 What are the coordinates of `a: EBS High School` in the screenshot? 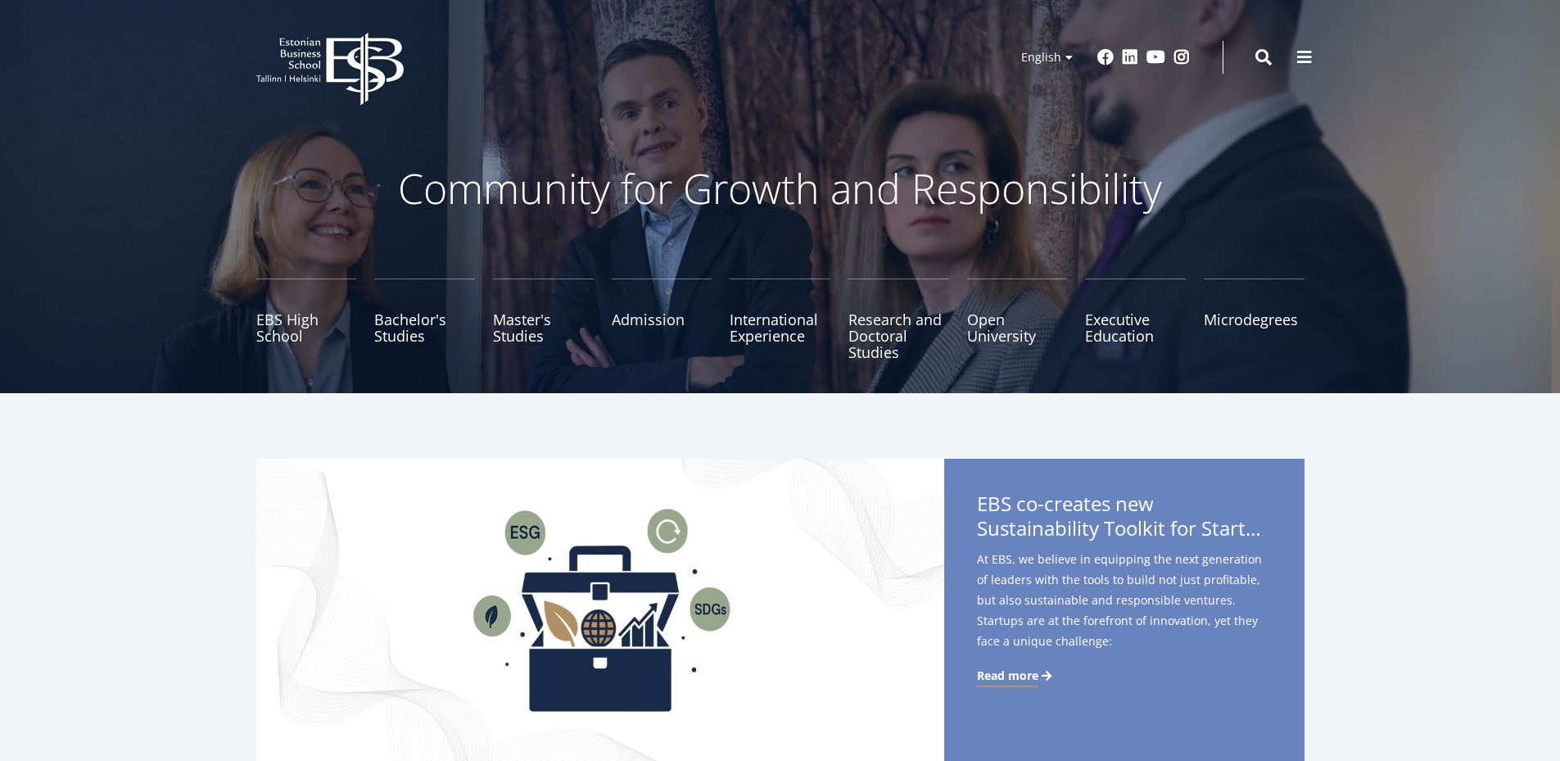 It's located at (306, 319).